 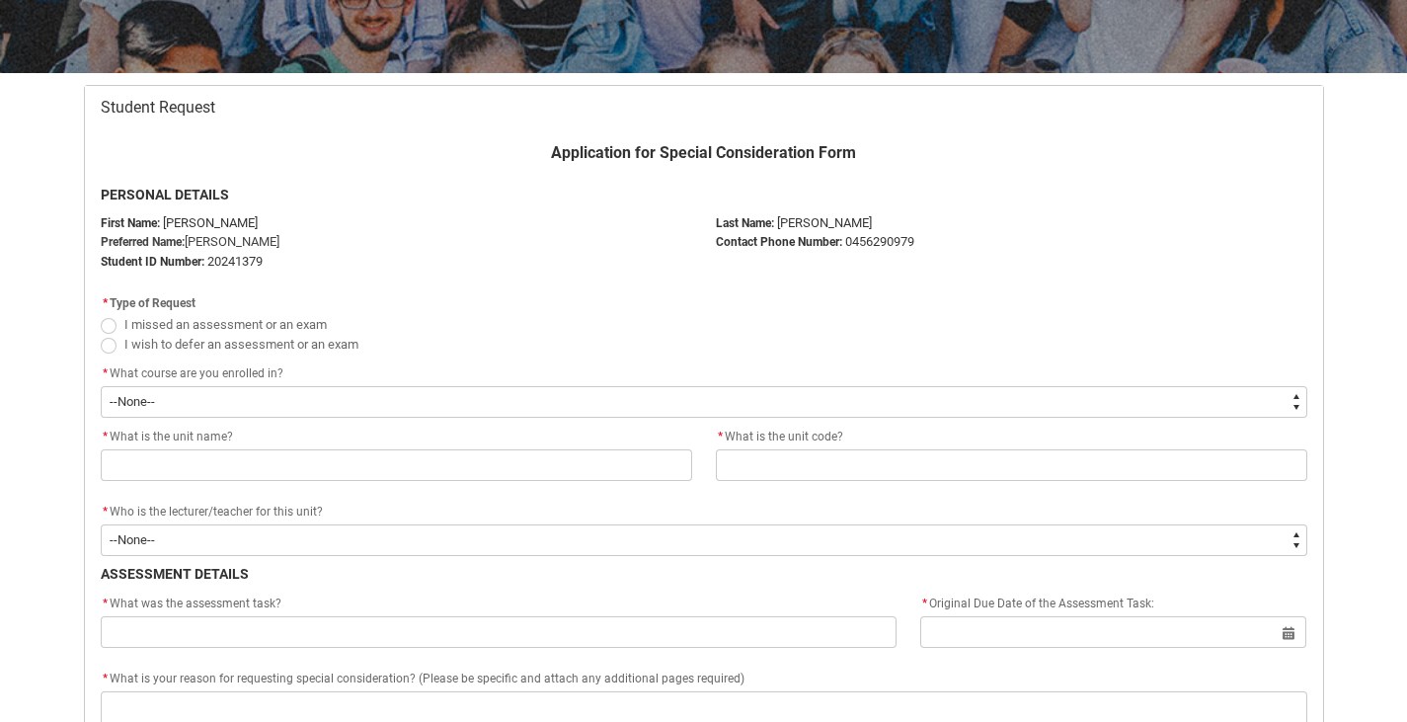 I want to click on b: PERSONAL DETAILS, so click(x=165, y=195).